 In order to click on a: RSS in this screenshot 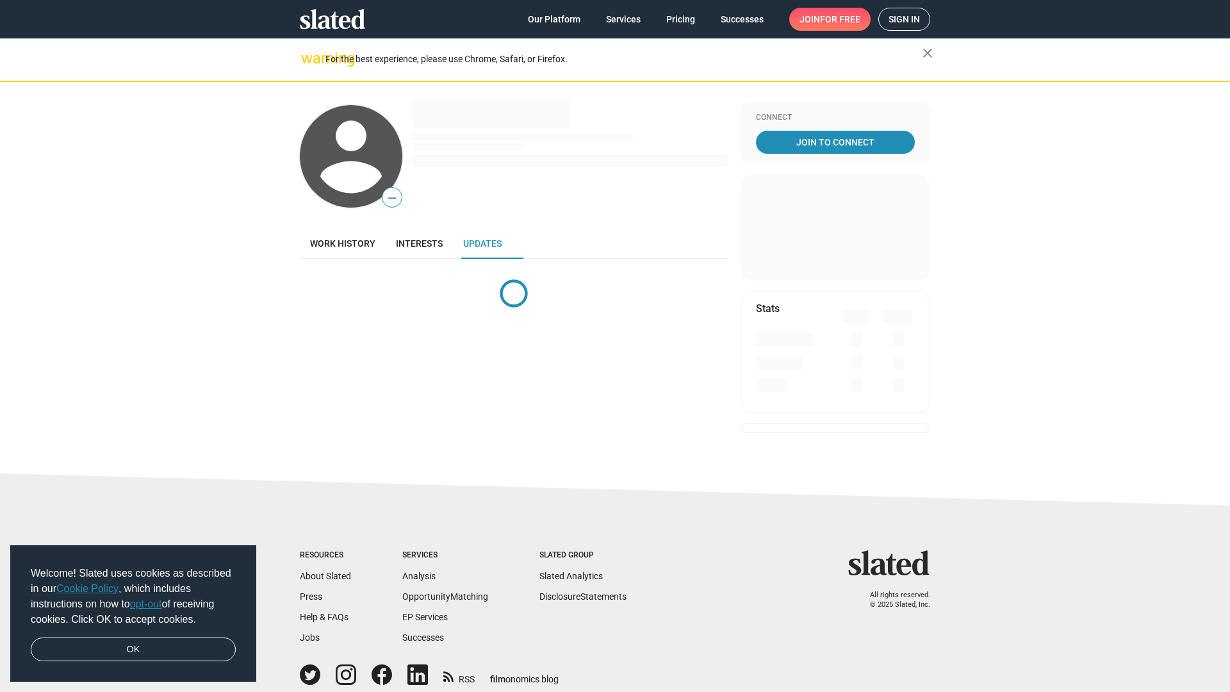, I will do `click(459, 675)`.